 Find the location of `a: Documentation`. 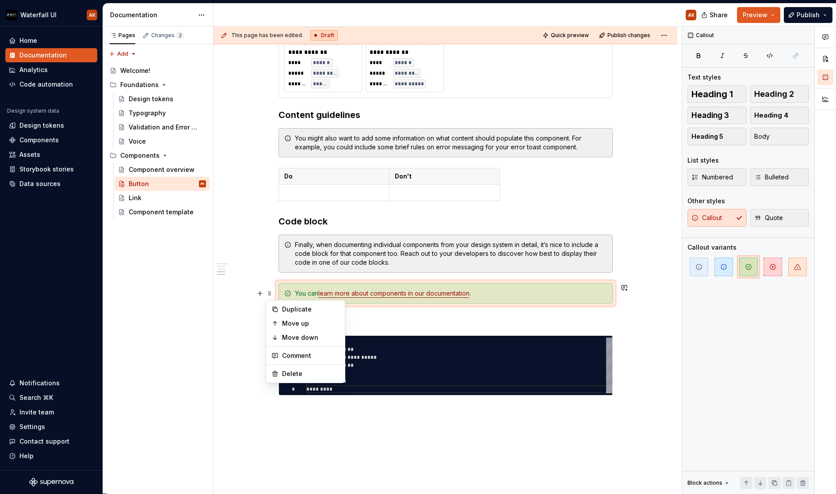

a: Documentation is located at coordinates (51, 55).